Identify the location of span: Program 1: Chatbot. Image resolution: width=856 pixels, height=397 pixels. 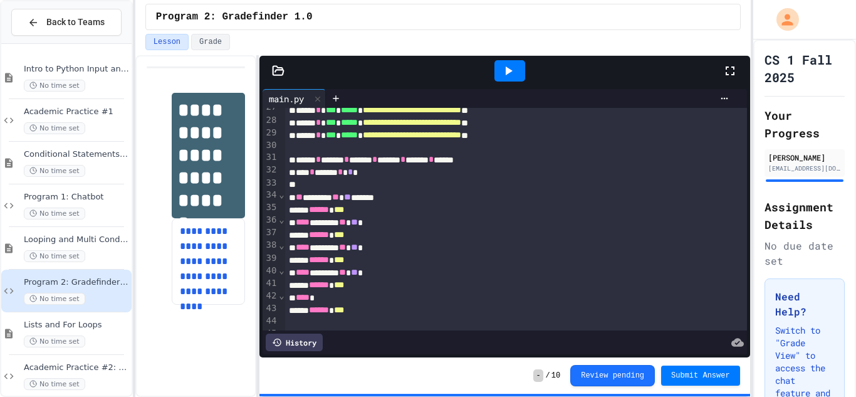
(76, 197).